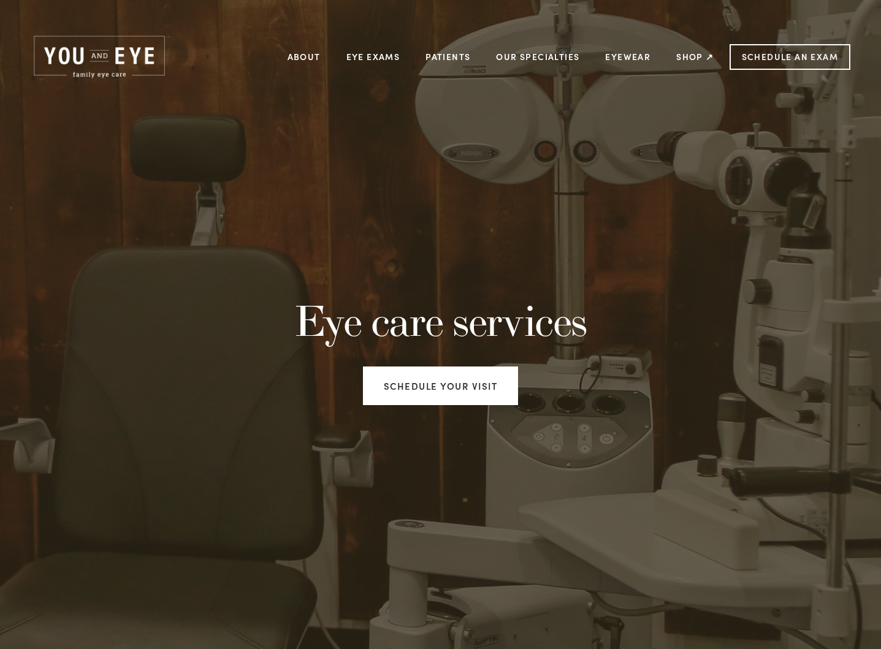 This screenshot has height=649, width=881. Describe the element at coordinates (99, 57) in the screenshot. I see `img: Rochester, MN | You and Eye | Family Eye Care` at that location.